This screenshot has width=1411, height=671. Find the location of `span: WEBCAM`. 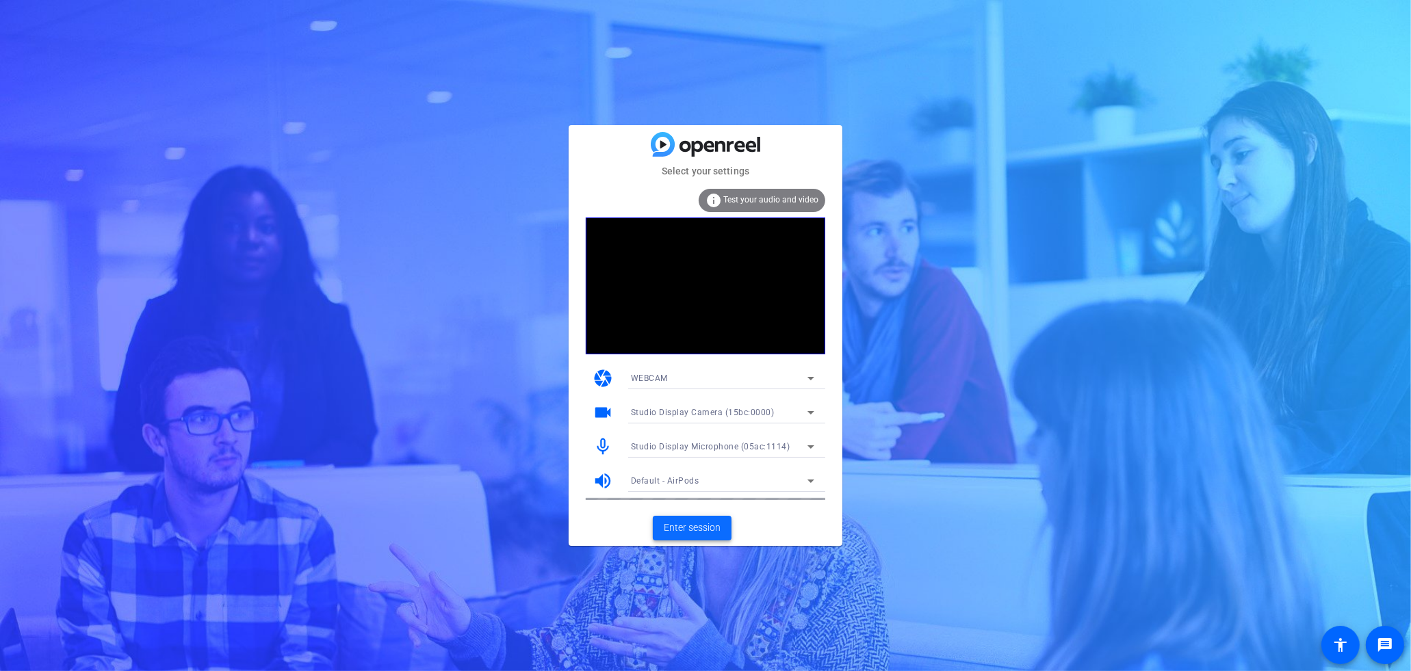

span: WEBCAM is located at coordinates (649, 378).